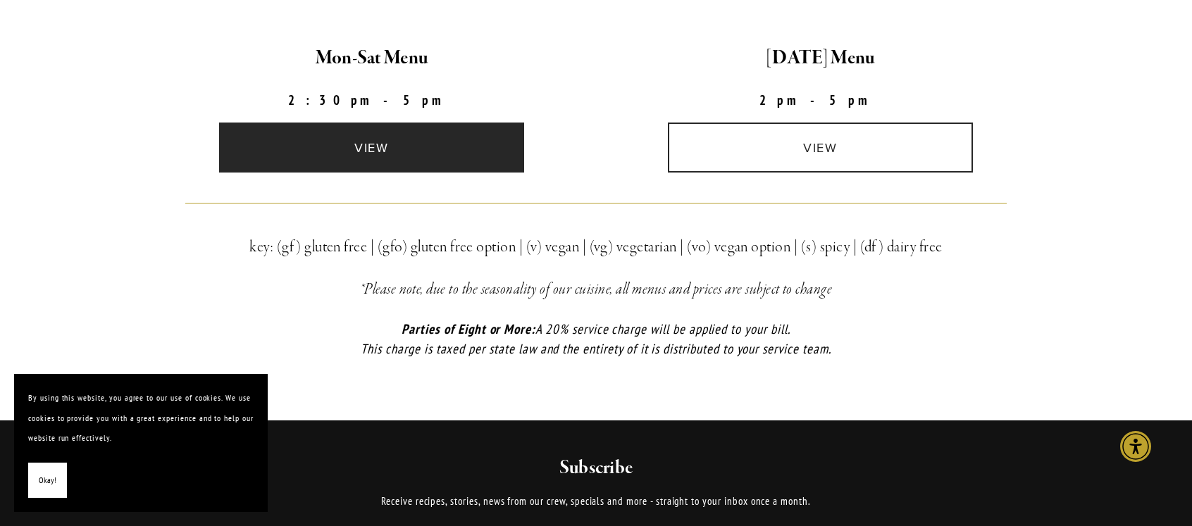  I want to click on section: Cookie banner, so click(141, 443).